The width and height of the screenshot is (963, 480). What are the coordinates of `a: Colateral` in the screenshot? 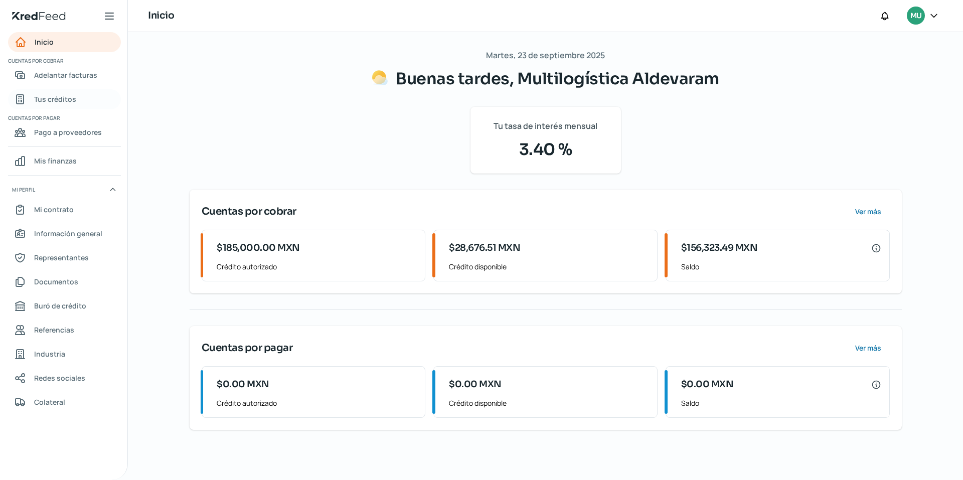 It's located at (64, 402).